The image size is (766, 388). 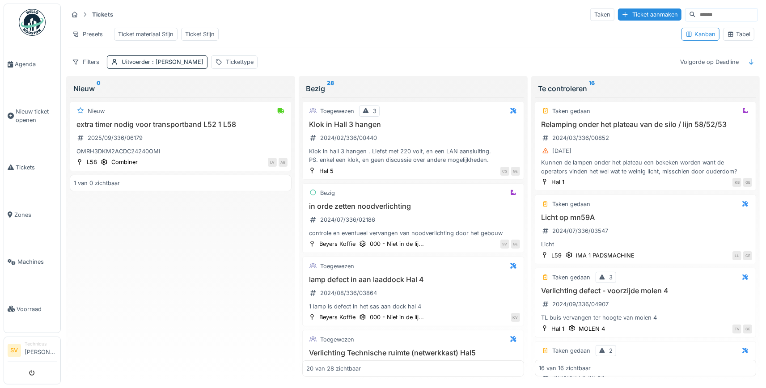 What do you see at coordinates (348, 138) in the screenshot?
I see `div: 2024/02/336/00440` at bounding box center [348, 138].